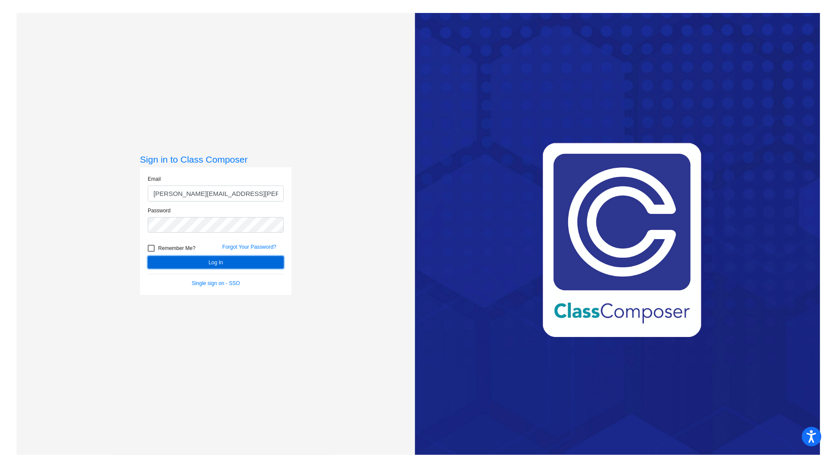 The width and height of the screenshot is (830, 455). What do you see at coordinates (216, 159) in the screenshot?
I see `h3: Sign in to Class Composer` at bounding box center [216, 159].